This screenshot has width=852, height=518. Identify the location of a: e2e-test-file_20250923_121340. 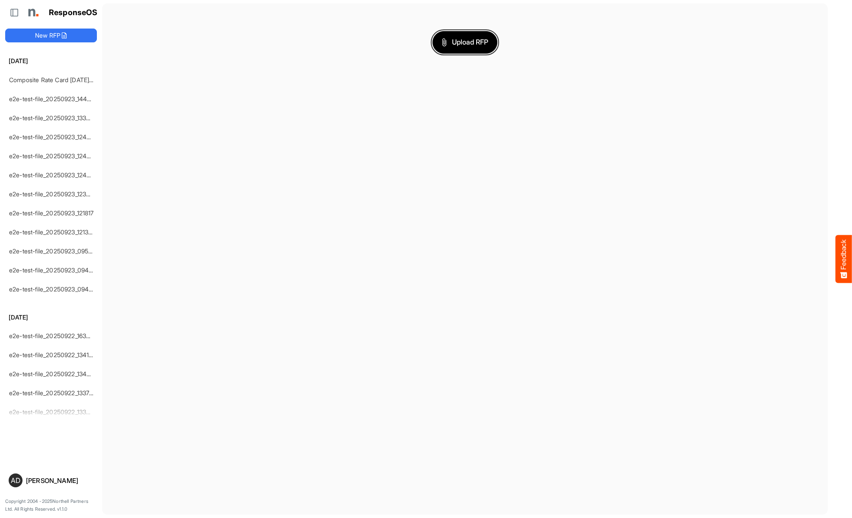
(53, 232).